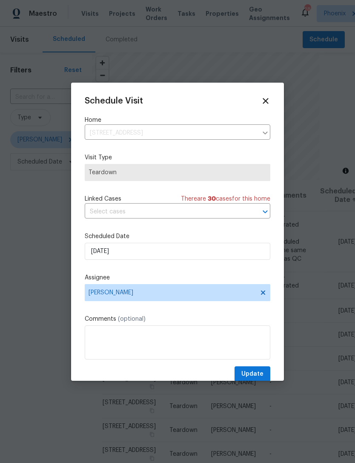 This screenshot has height=463, width=355. I want to click on span: 30, so click(212, 199).